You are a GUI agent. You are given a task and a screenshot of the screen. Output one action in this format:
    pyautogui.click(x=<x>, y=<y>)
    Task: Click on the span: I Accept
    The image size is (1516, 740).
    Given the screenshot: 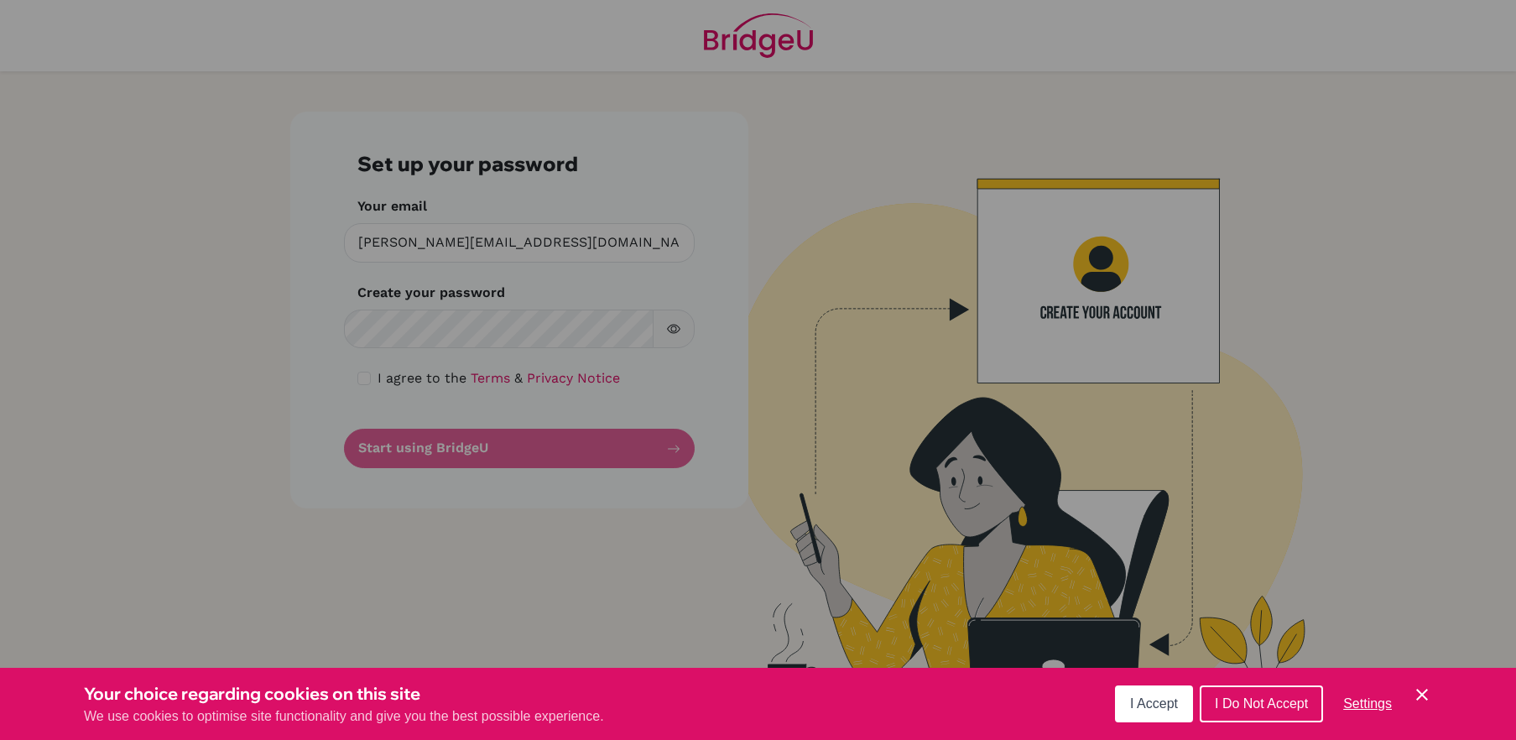 What is the action you would take?
    pyautogui.click(x=1154, y=703)
    